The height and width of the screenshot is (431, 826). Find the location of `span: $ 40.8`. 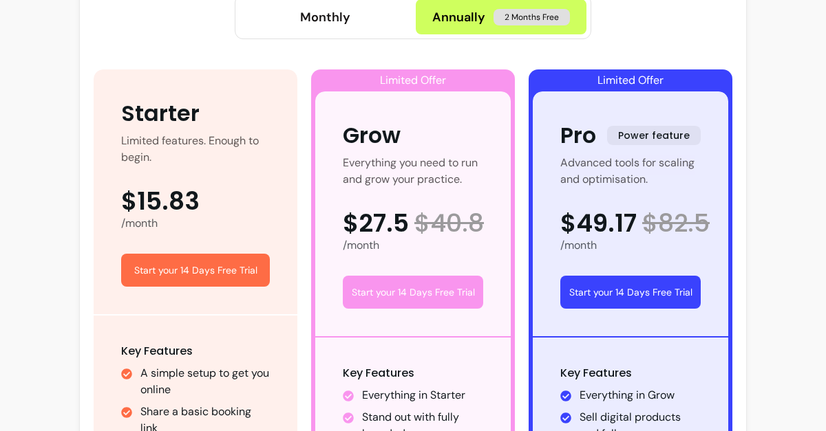

span: $ 40.8 is located at coordinates (449, 224).